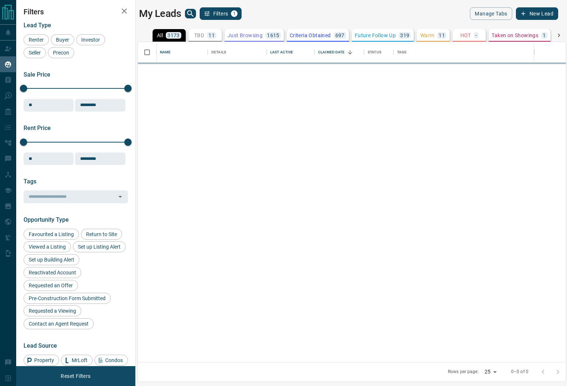 This screenshot has height=386, width=567. Describe the element at coordinates (234, 14) in the screenshot. I see `span: 1` at that location.